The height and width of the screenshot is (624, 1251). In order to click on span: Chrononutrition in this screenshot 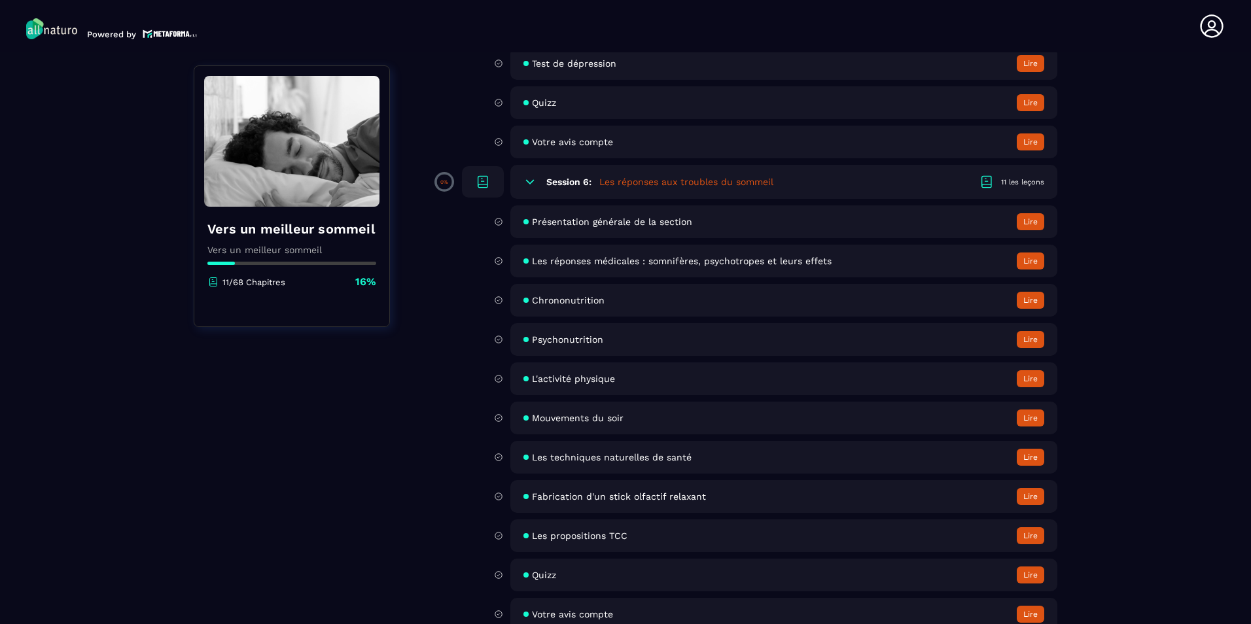, I will do `click(568, 300)`.